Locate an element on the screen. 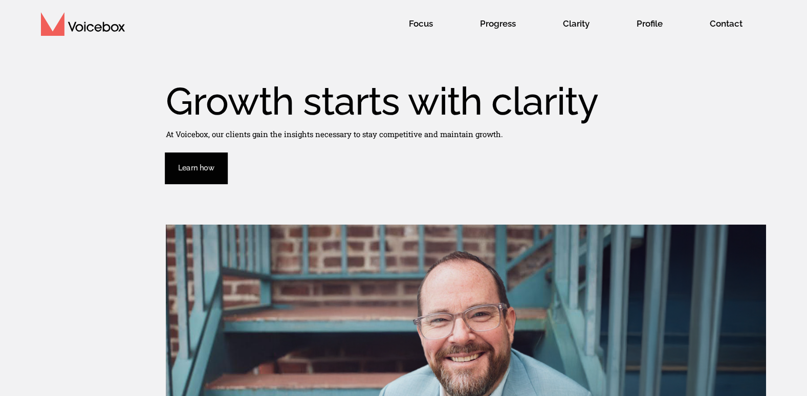  span: Profile is located at coordinates (650, 24).